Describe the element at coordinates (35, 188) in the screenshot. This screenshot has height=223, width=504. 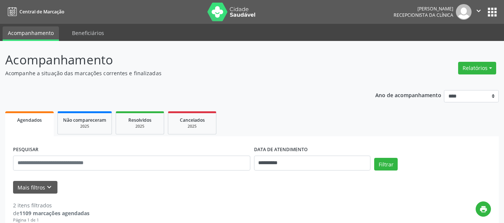
I see `button: Mais filtroskeyboard_arrow_down` at that location.